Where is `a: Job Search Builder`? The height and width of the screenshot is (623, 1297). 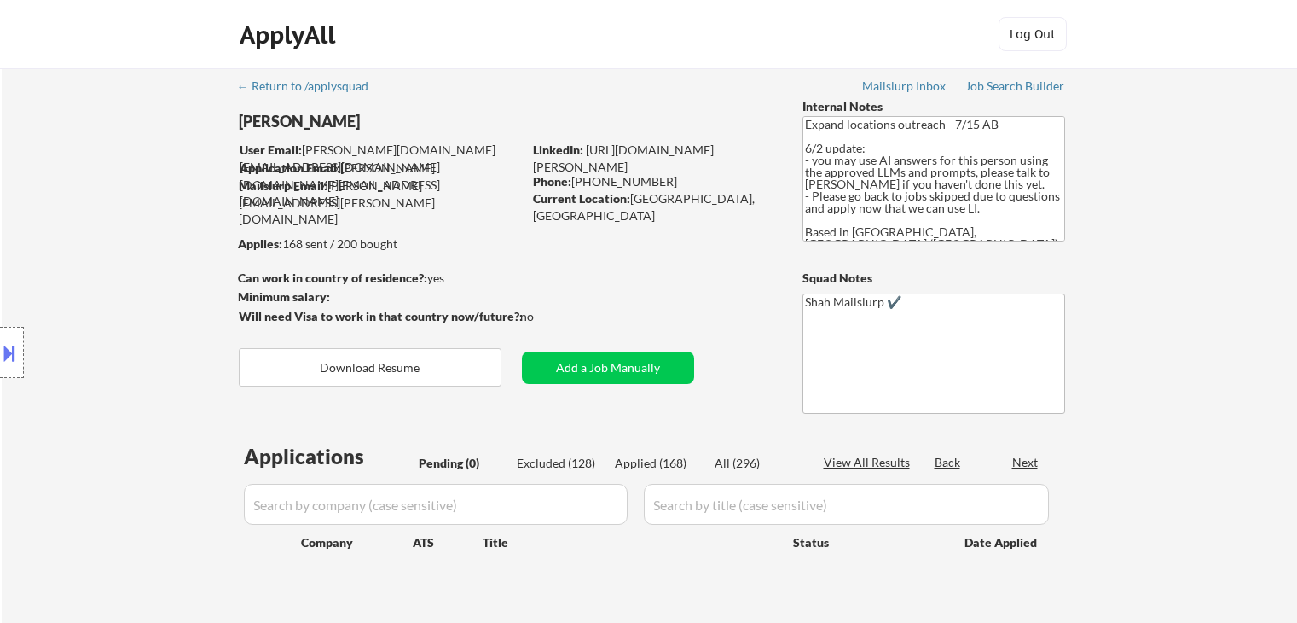
a: Job Search Builder is located at coordinates (1015, 88).